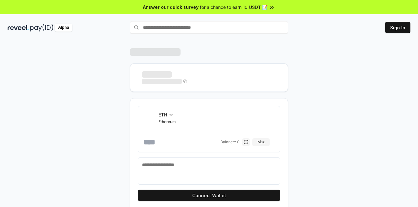 This screenshot has width=418, height=207. I want to click on button: Sign In, so click(398, 27).